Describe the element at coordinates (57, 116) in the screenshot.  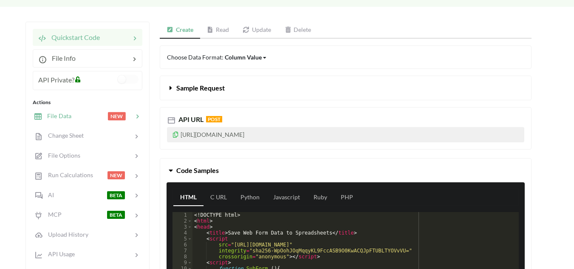
I see `span: File Data` at that location.